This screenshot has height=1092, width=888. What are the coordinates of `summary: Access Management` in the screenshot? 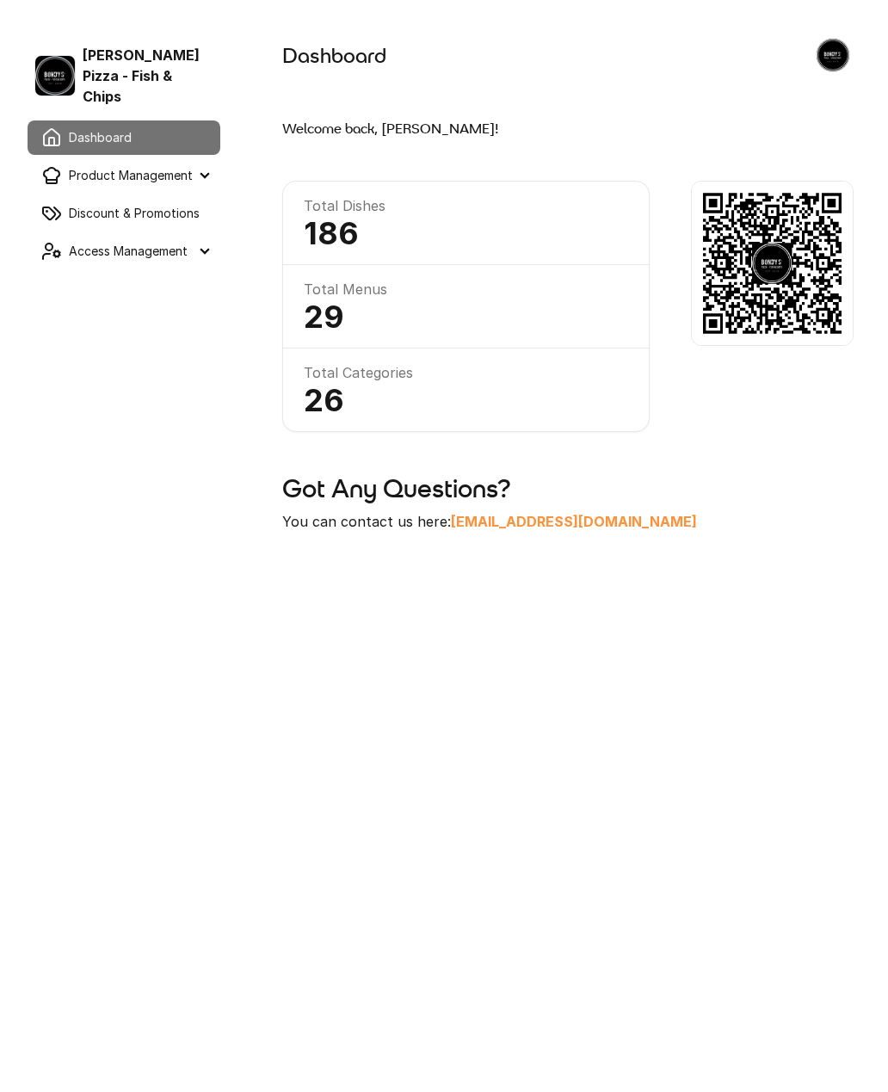 It's located at (124, 251).